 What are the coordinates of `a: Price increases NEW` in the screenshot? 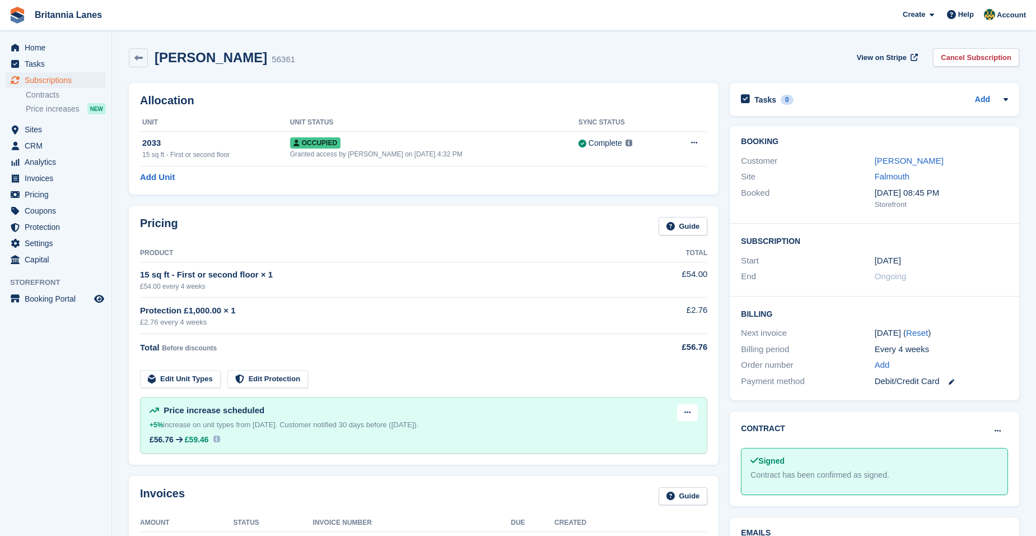 It's located at (66, 109).